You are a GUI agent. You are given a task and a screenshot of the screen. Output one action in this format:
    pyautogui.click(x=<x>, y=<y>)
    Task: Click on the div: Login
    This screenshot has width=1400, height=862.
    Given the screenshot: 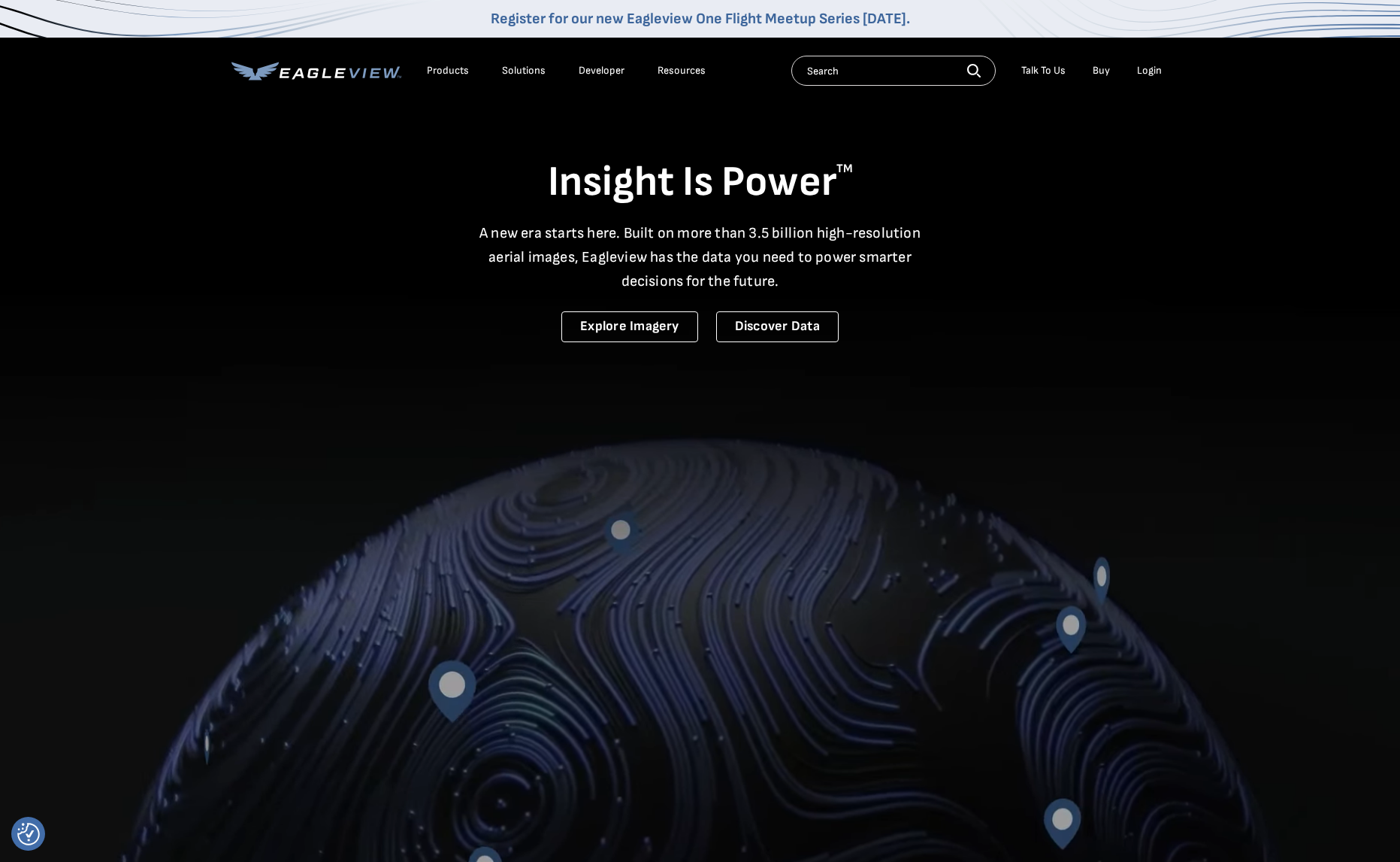 What is the action you would take?
    pyautogui.click(x=1149, y=71)
    